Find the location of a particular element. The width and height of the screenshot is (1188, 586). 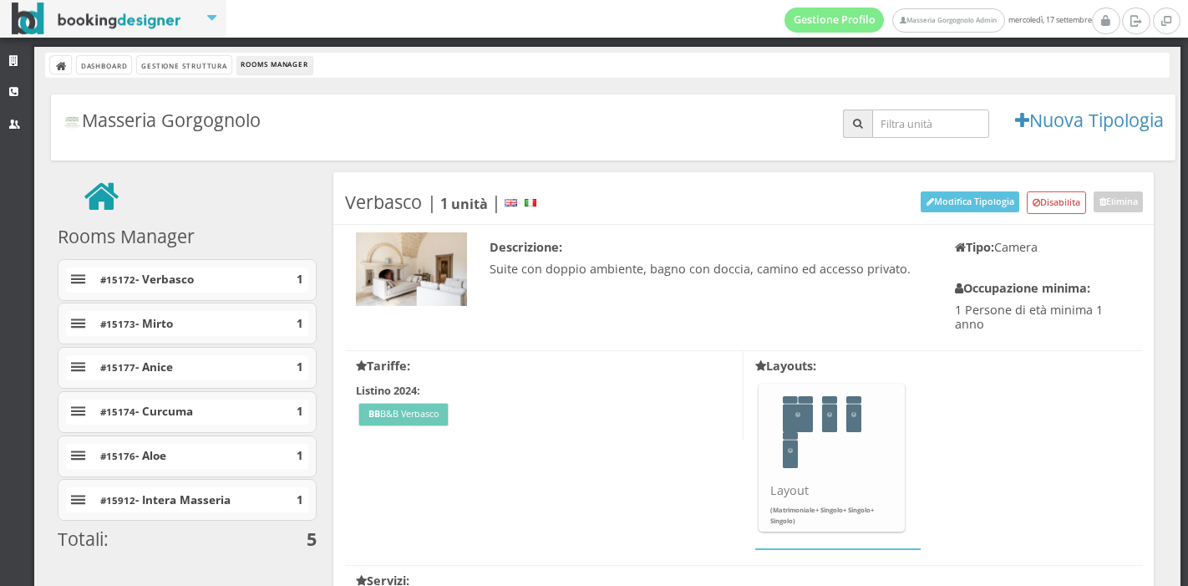

div: - Intera Masseria is located at coordinates (186, 500).